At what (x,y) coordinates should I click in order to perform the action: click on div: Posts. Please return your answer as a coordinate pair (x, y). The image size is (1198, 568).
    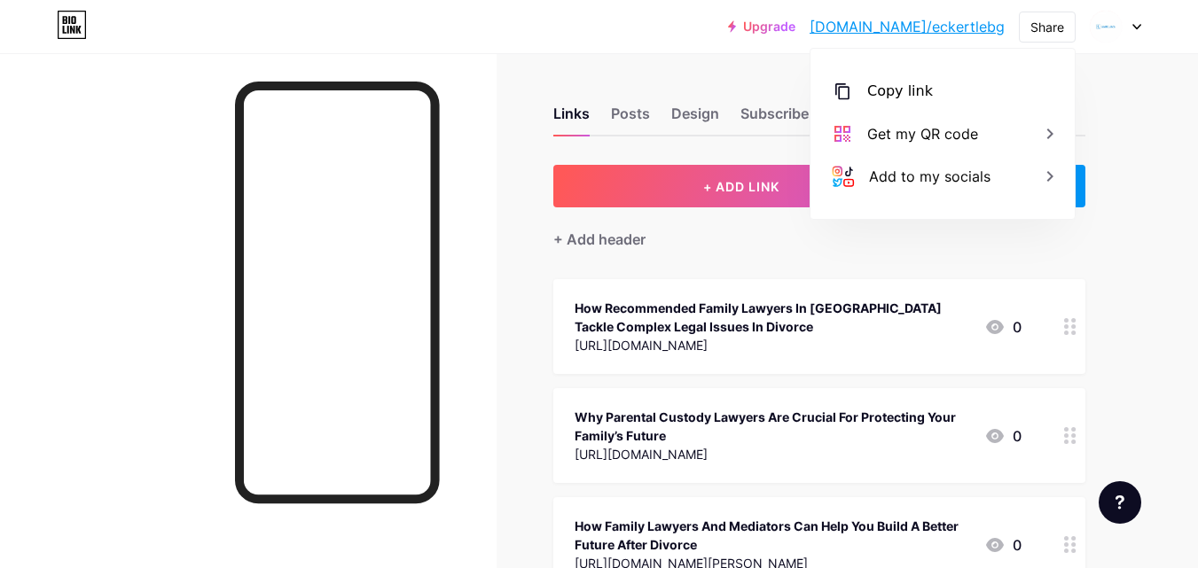
    Looking at the image, I should click on (630, 119).